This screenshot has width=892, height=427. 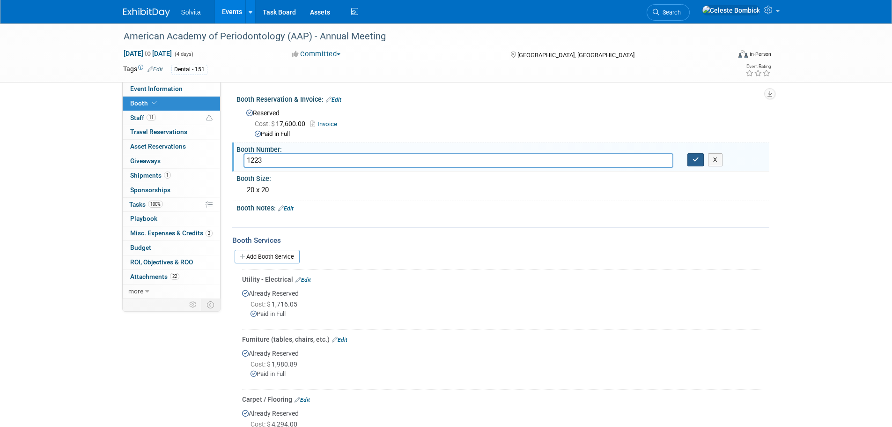 What do you see at coordinates (276, 364) in the screenshot?
I see `span: 1,980.89` at bounding box center [276, 364].